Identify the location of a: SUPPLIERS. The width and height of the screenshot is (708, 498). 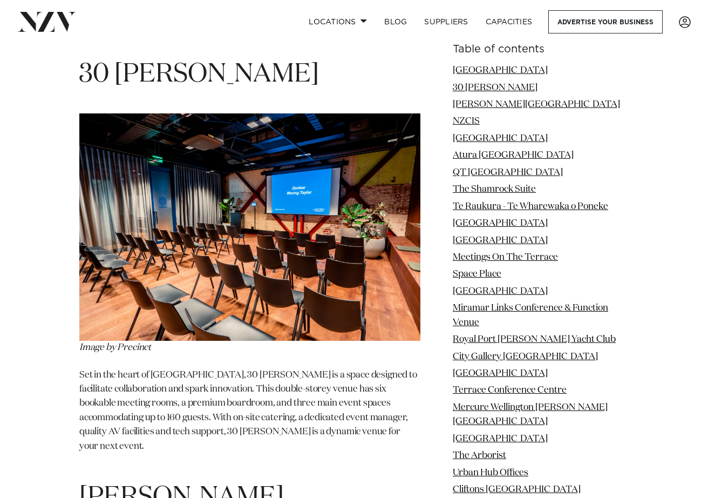
(446, 22).